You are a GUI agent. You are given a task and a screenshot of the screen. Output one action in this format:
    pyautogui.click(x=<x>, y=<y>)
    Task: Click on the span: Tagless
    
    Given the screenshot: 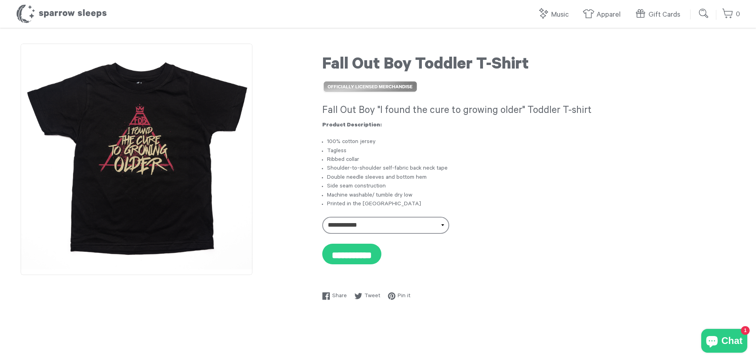 What is the action you would take?
    pyautogui.click(x=336, y=152)
    